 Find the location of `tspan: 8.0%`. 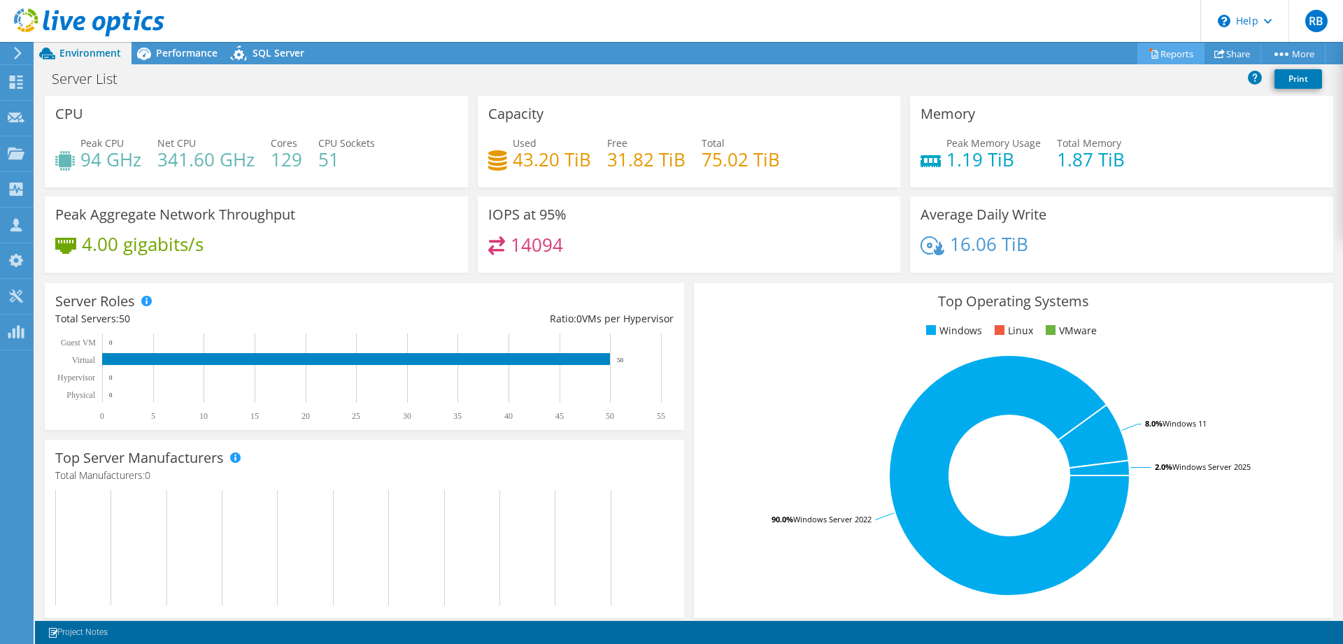

tspan: 8.0% is located at coordinates (1153, 423).